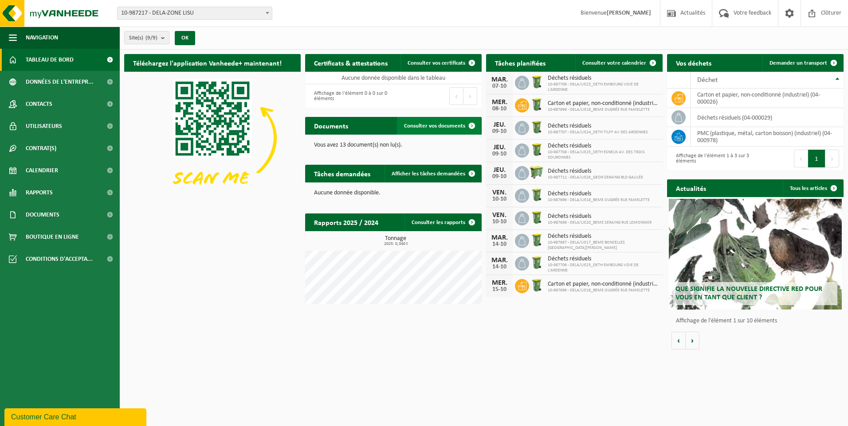 This screenshot has height=426, width=848. Describe the element at coordinates (41, 149) in the screenshot. I see `span: Contrat(s)` at that location.